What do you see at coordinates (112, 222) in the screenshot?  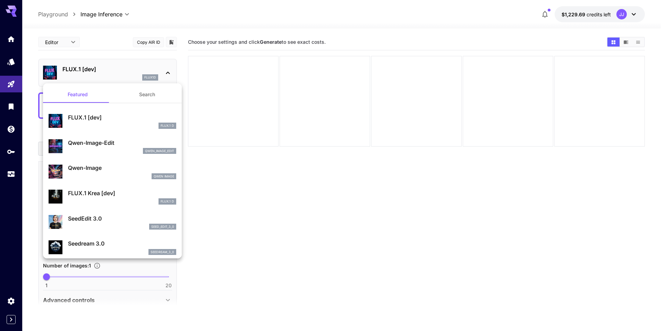 I see `div: SeedEdit 3.0seed_edit_3_0` at bounding box center [112, 222].